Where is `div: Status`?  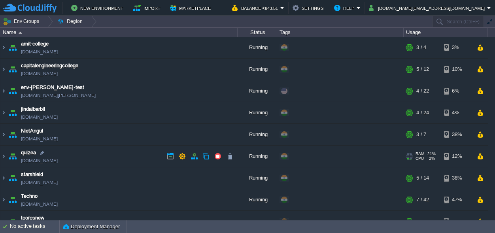 div: Status is located at coordinates (257, 32).